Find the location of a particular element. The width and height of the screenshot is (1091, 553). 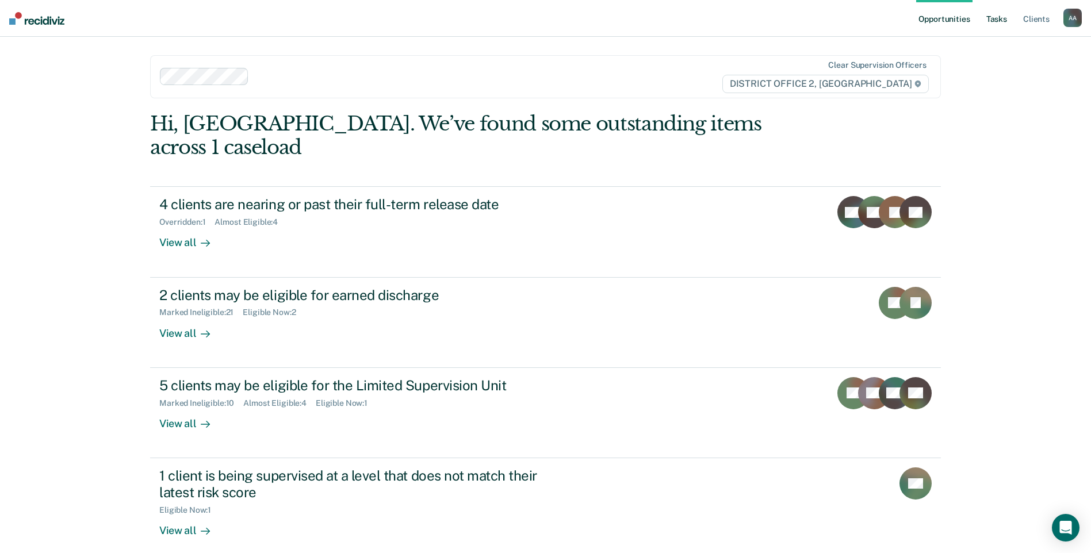

button: AA is located at coordinates (1072, 18).